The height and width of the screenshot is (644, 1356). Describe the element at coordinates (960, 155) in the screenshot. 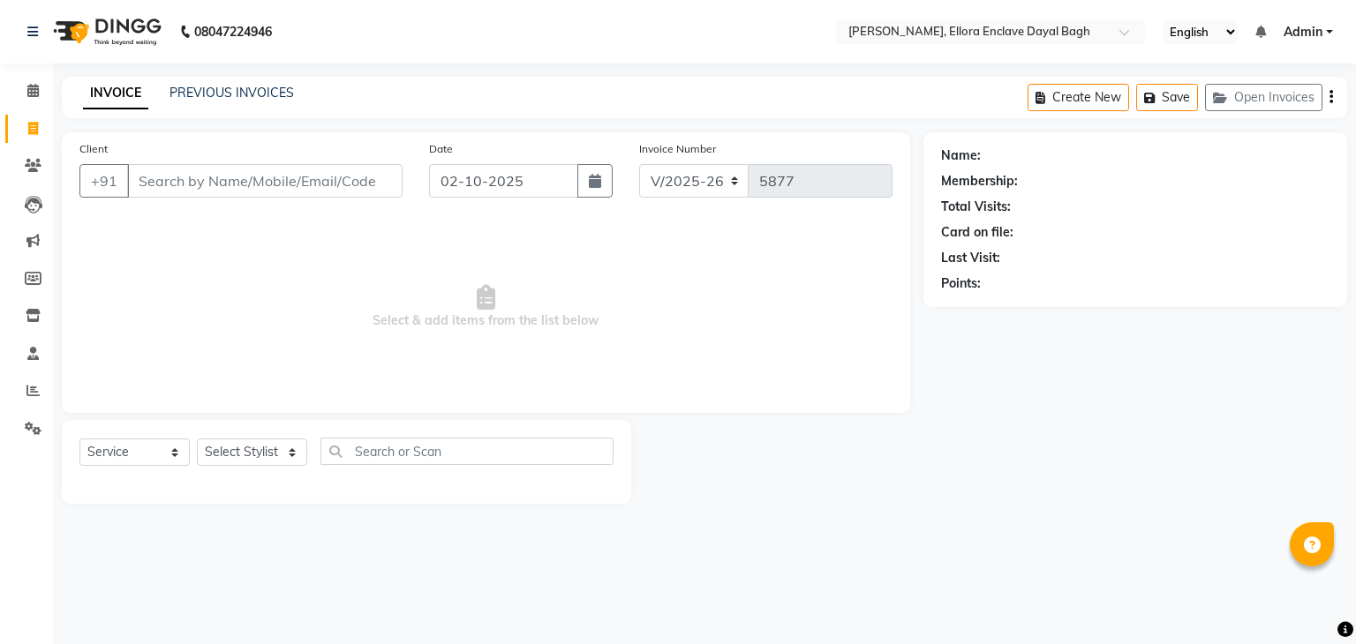

I see `div: Name:` at that location.